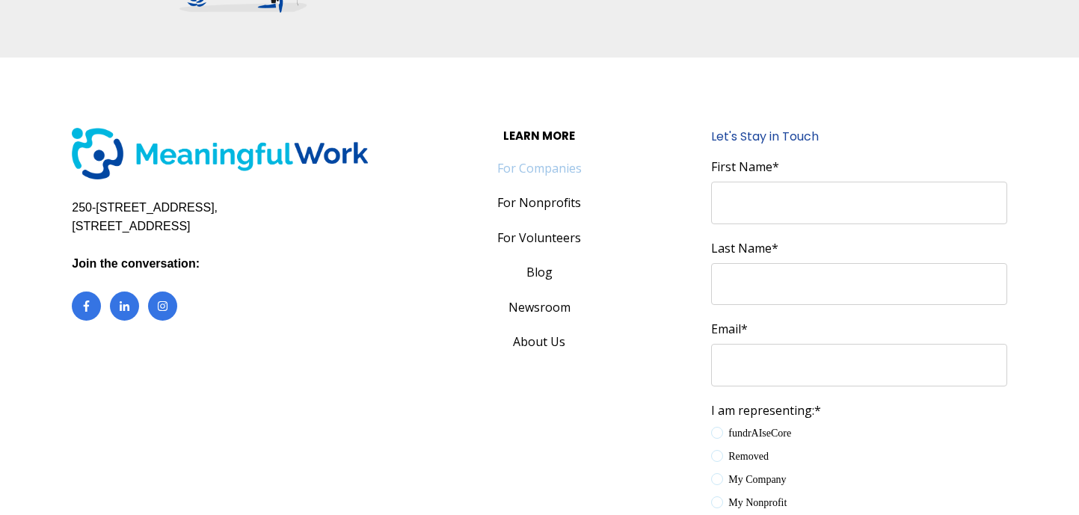 The image size is (1079, 515). I want to click on h4: Learn More, so click(539, 136).